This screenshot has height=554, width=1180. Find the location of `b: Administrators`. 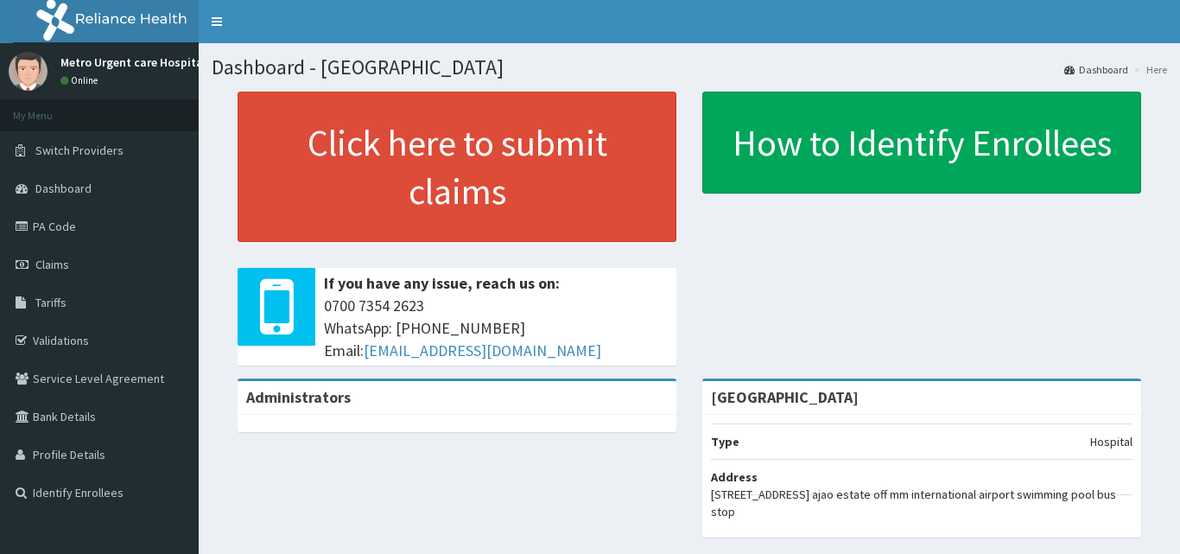

b: Administrators is located at coordinates (298, 396).